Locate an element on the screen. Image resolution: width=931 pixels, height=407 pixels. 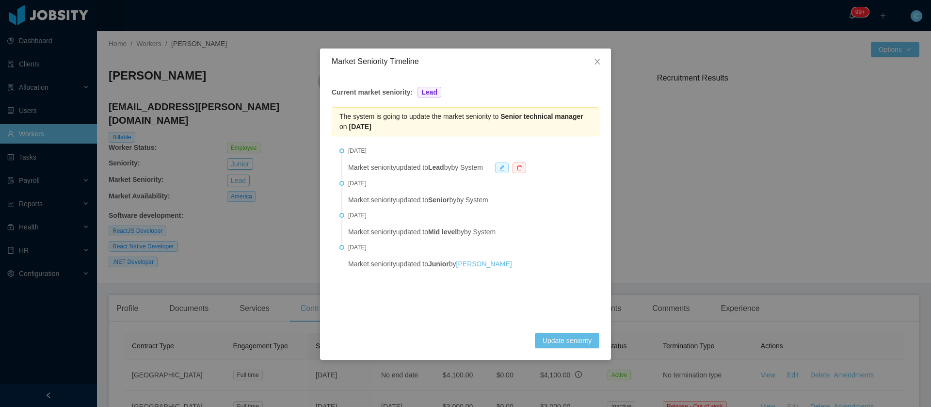
b: Senior technical manager is located at coordinates (541, 116).